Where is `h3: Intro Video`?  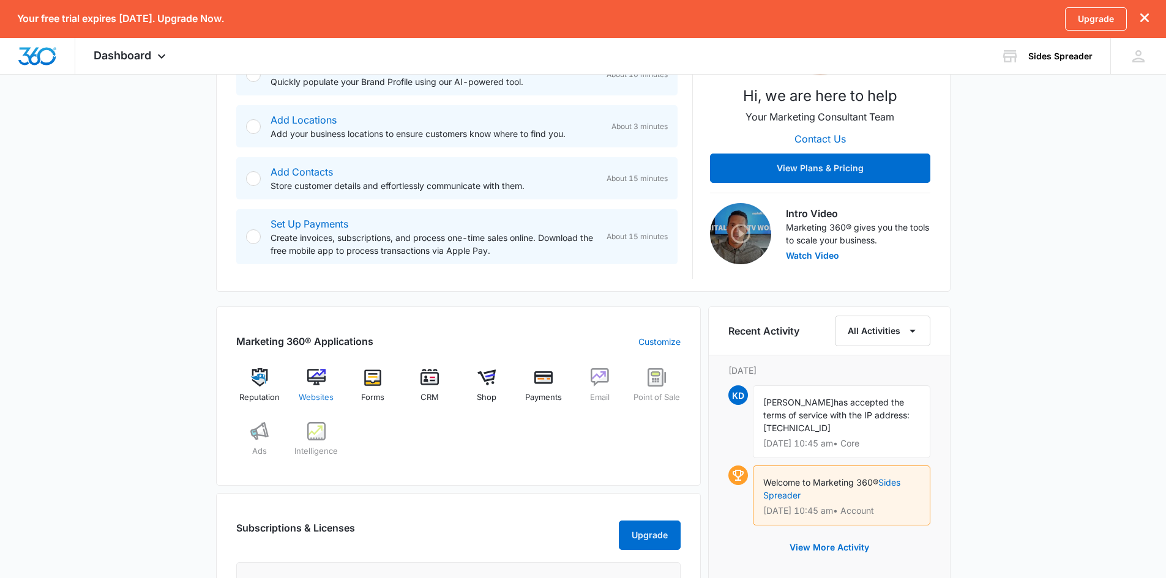 h3: Intro Video is located at coordinates (858, 214).